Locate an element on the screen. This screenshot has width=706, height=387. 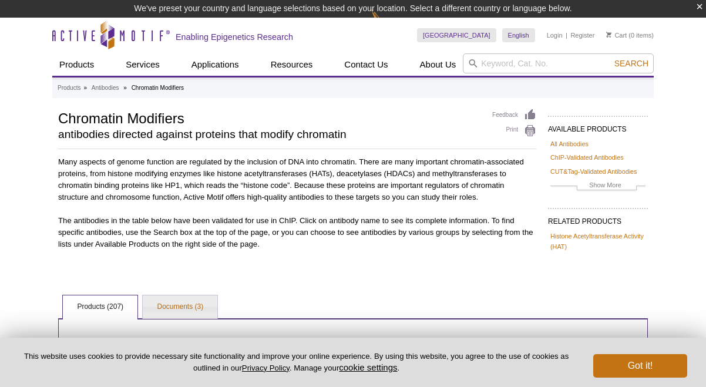
h1: Chromatin Modifiers is located at coordinates (269, 117).